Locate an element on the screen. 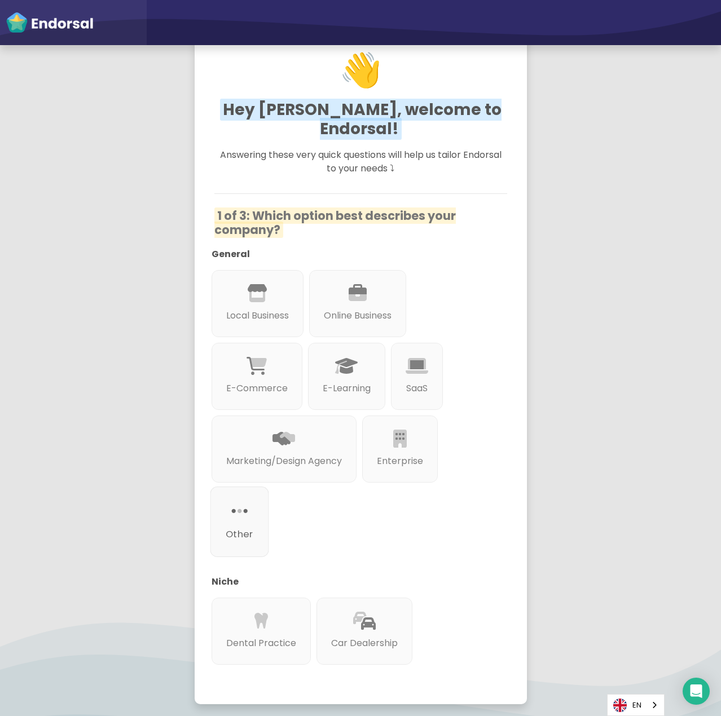 The height and width of the screenshot is (716, 721). p: Online Business is located at coordinates (358, 316).